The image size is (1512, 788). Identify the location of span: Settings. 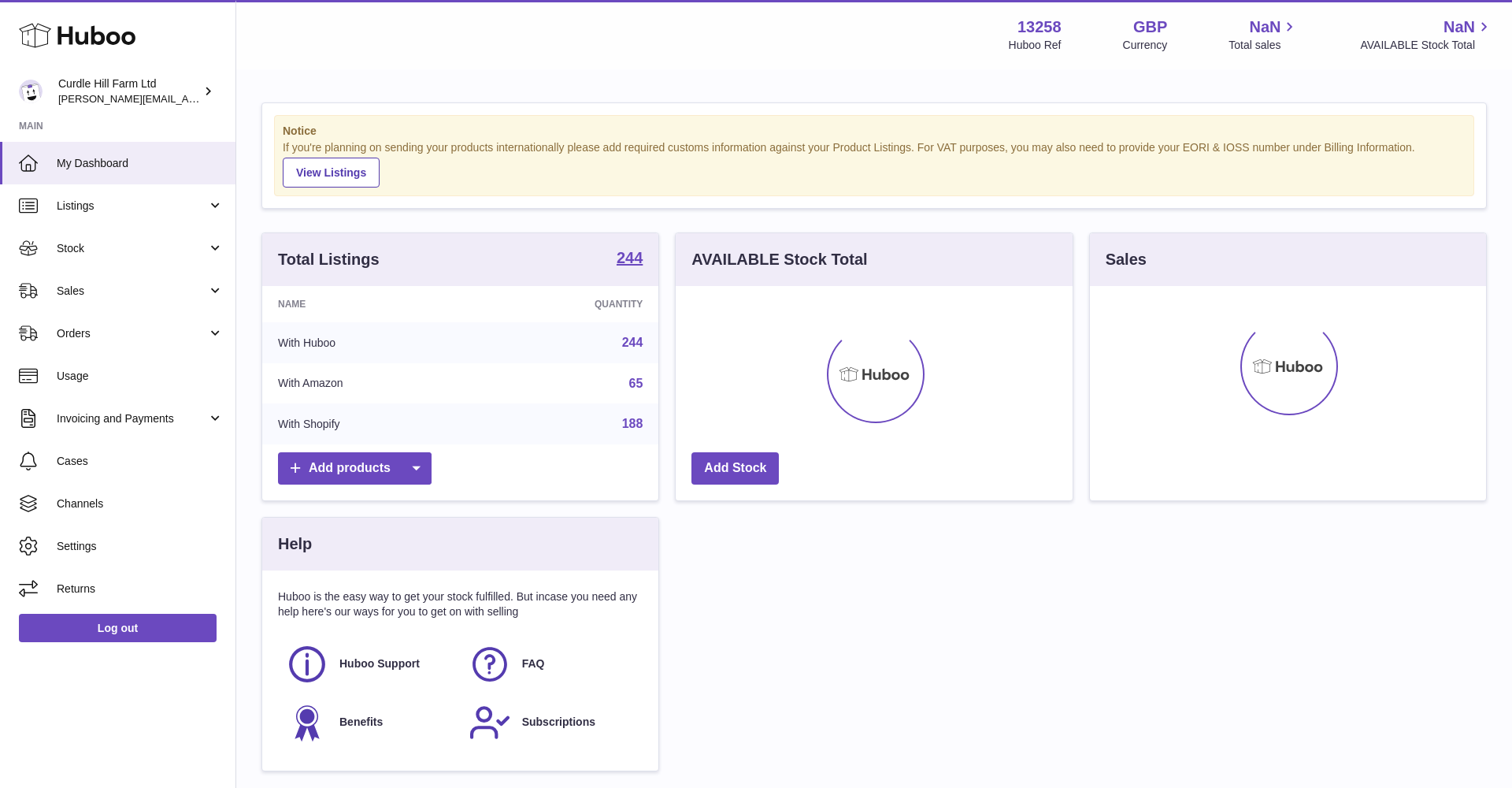
(140, 545).